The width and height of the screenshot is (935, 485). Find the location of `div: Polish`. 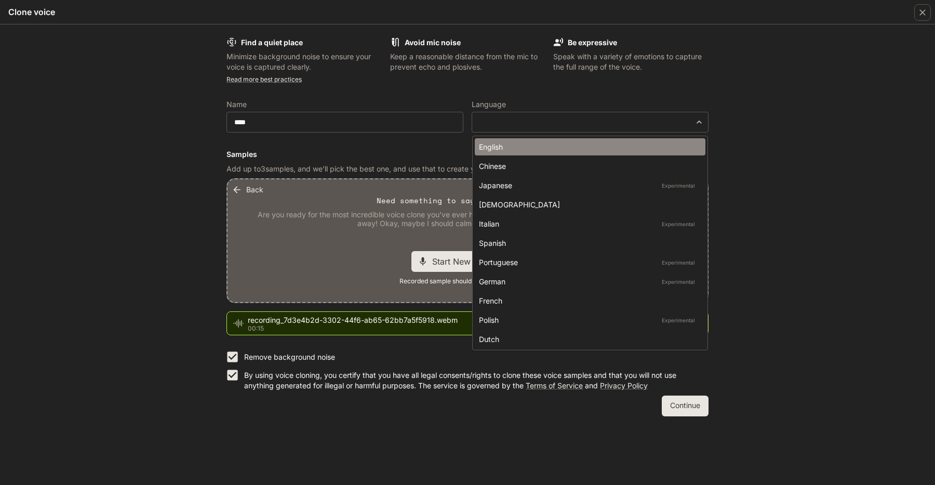

div: Polish is located at coordinates (588, 319).